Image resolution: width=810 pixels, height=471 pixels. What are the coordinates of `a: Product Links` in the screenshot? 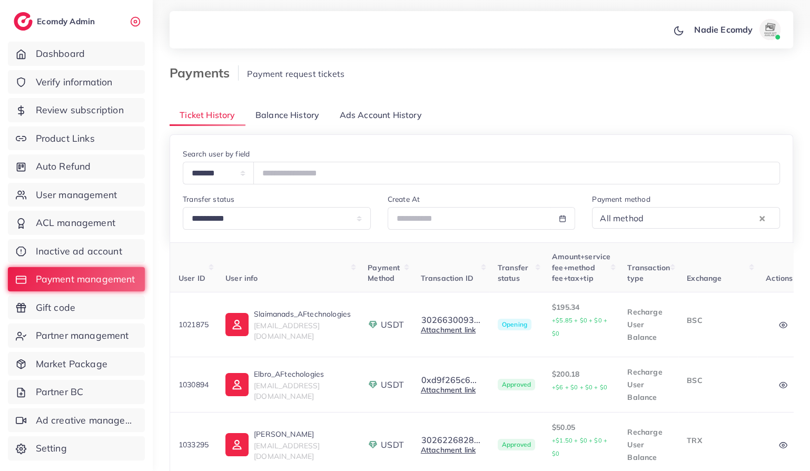 It's located at (76, 138).